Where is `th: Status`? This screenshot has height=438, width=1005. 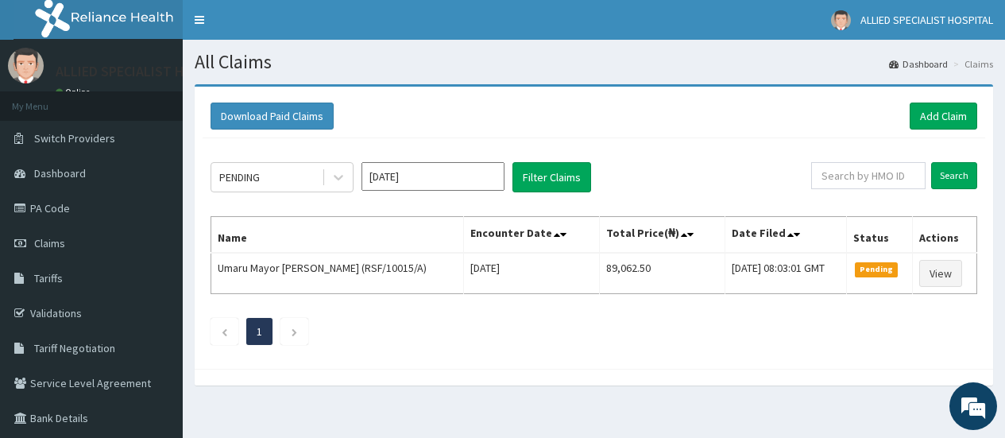
th: Status is located at coordinates (880, 235).